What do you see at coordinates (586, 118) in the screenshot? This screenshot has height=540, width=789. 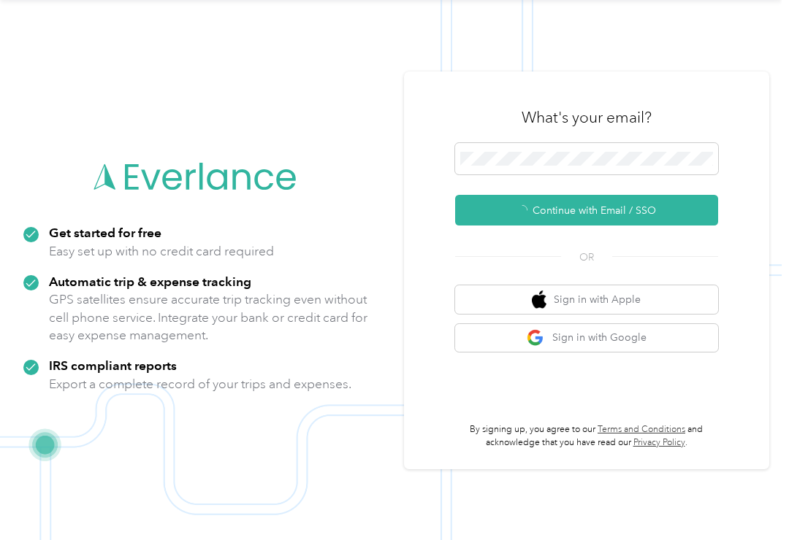 I see `h3: What's your email?` at bounding box center [586, 118].